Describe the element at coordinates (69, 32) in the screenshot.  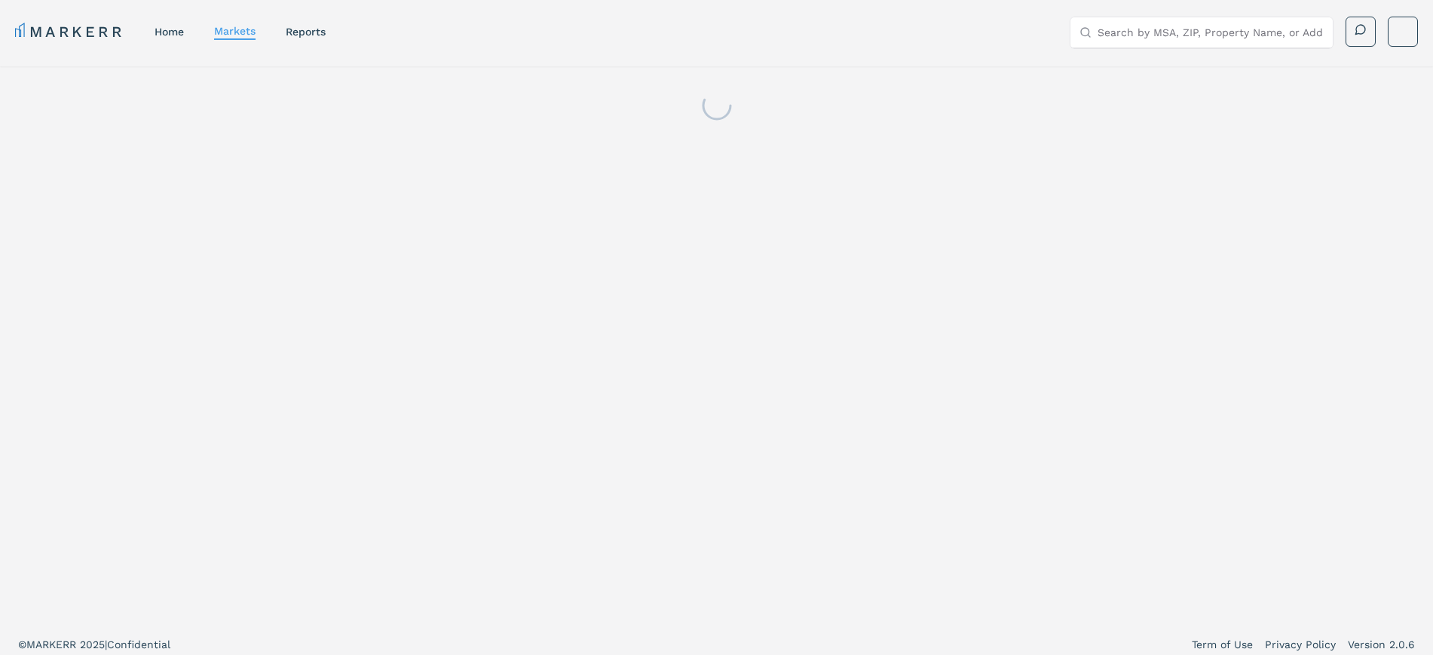
I see `a: MARKERR` at that location.